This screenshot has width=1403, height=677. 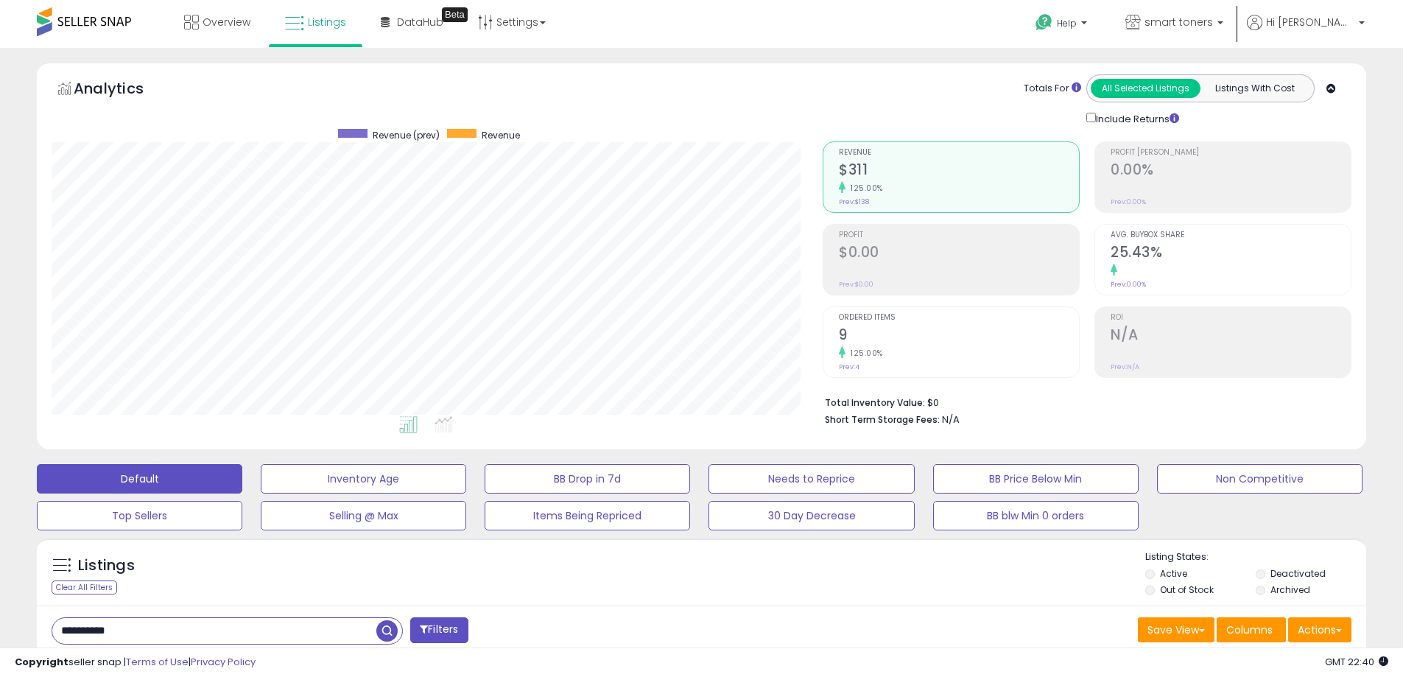 What do you see at coordinates (959, 235) in the screenshot?
I see `span: Profit` at bounding box center [959, 235].